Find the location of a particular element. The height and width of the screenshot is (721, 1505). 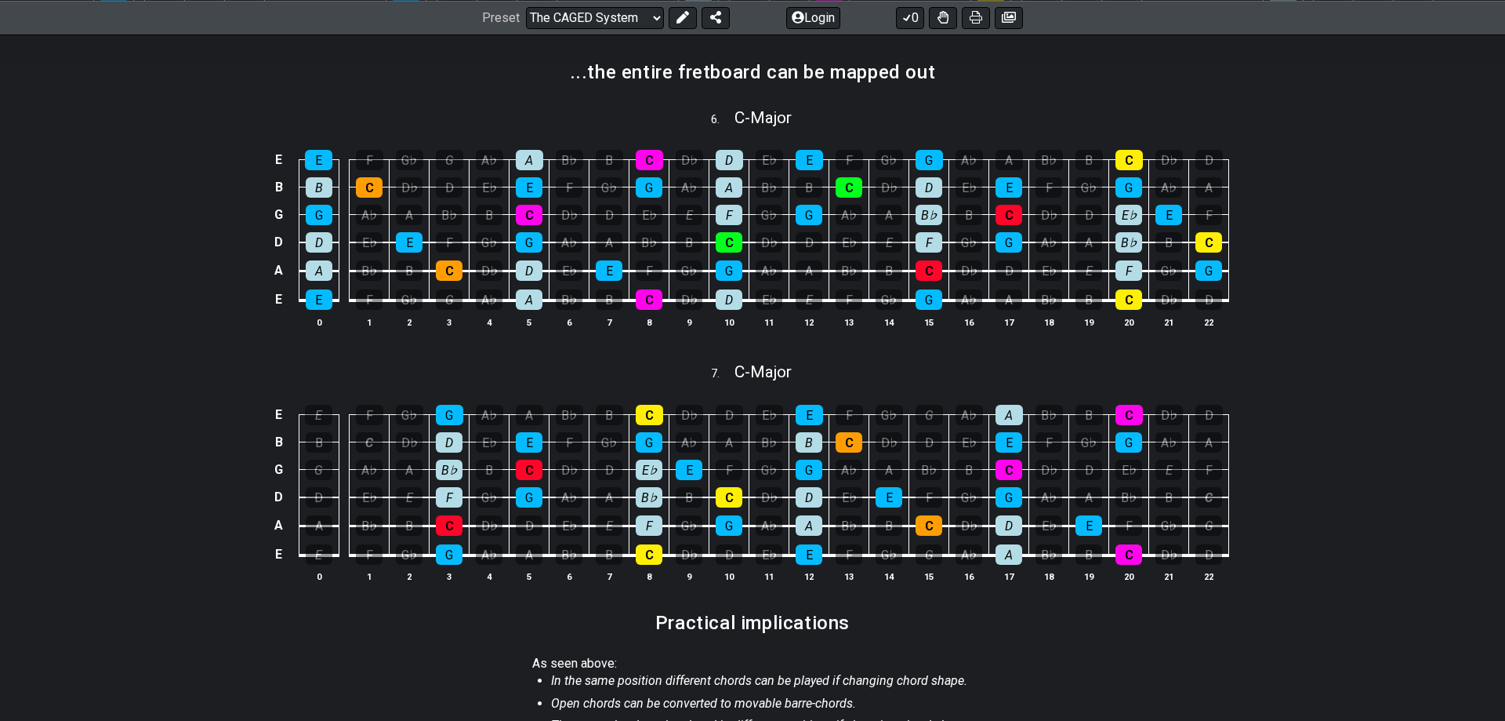

span: 6 . is located at coordinates (723, 120).